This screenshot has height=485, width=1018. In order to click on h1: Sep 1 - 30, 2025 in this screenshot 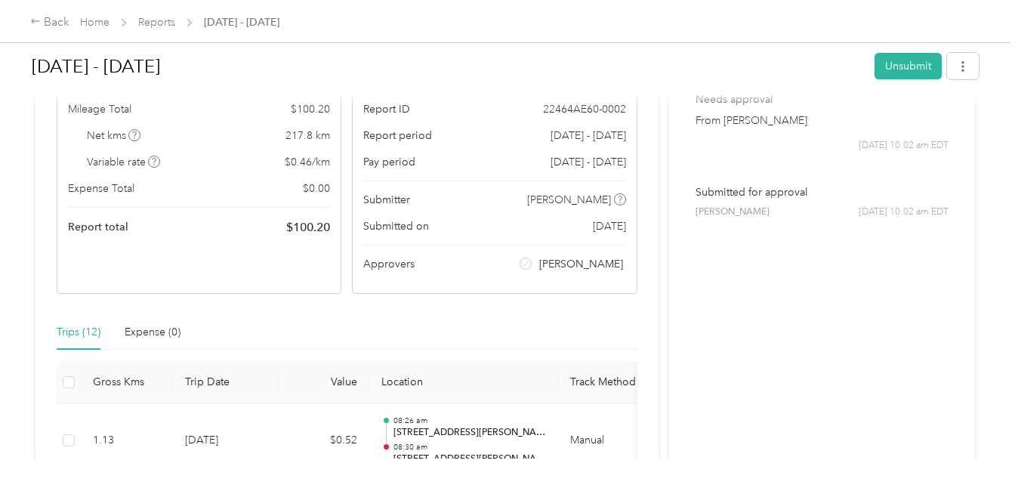, I will do `click(448, 66)`.